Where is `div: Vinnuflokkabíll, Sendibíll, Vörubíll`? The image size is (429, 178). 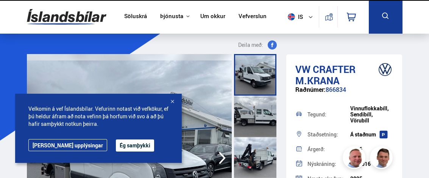 div: Vinnuflokkabíll, Sendibíll, Vörubíll is located at coordinates (371, 115).